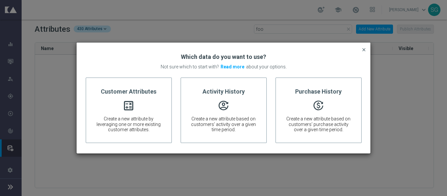  I want to click on h2: Which data do you want to use?, so click(223, 57).